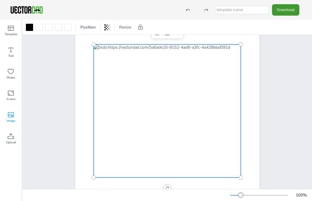 Image resolution: width=312 pixels, height=201 pixels. I want to click on button: Download, so click(285, 10).